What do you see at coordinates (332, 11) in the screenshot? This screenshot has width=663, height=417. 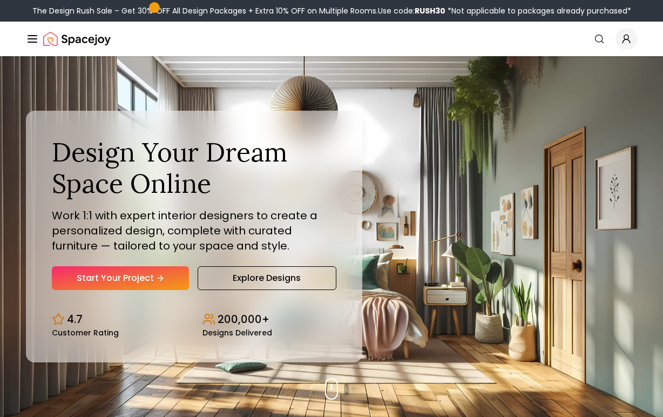 I see `div: The Design Rush Sale – Get 30% OFF All Design Packages + Extra 10% OFF on Multiple Rooms.` at bounding box center [332, 11].